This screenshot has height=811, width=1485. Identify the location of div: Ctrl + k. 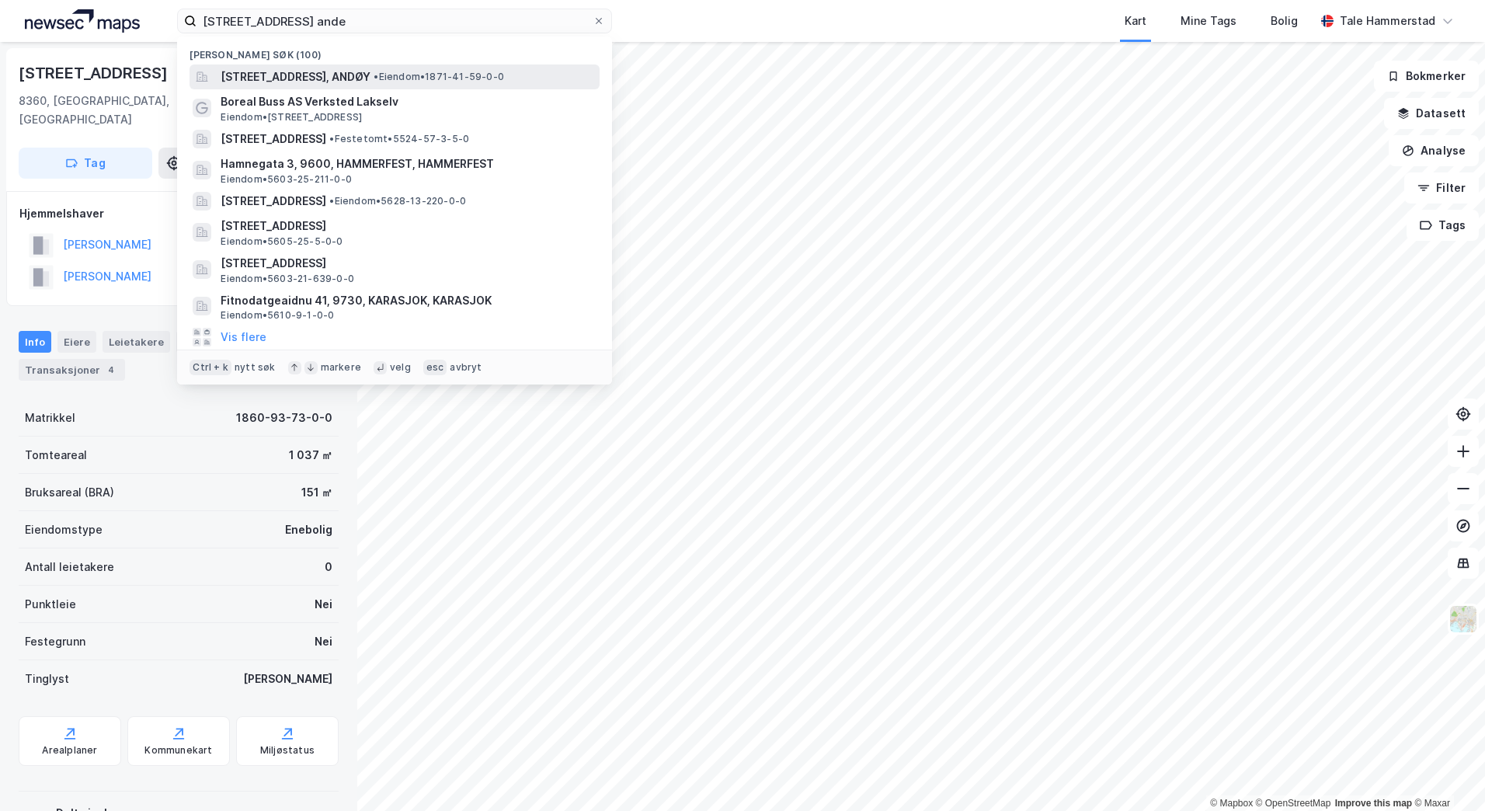
(211, 367).